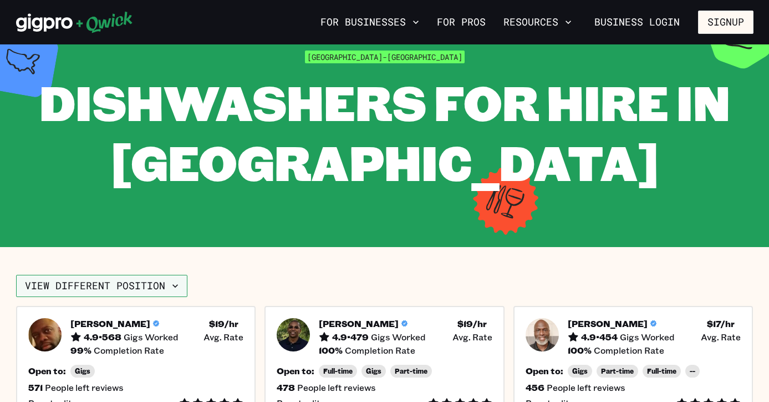 This screenshot has width=769, height=402. I want to click on h5: 456, so click(535, 387).